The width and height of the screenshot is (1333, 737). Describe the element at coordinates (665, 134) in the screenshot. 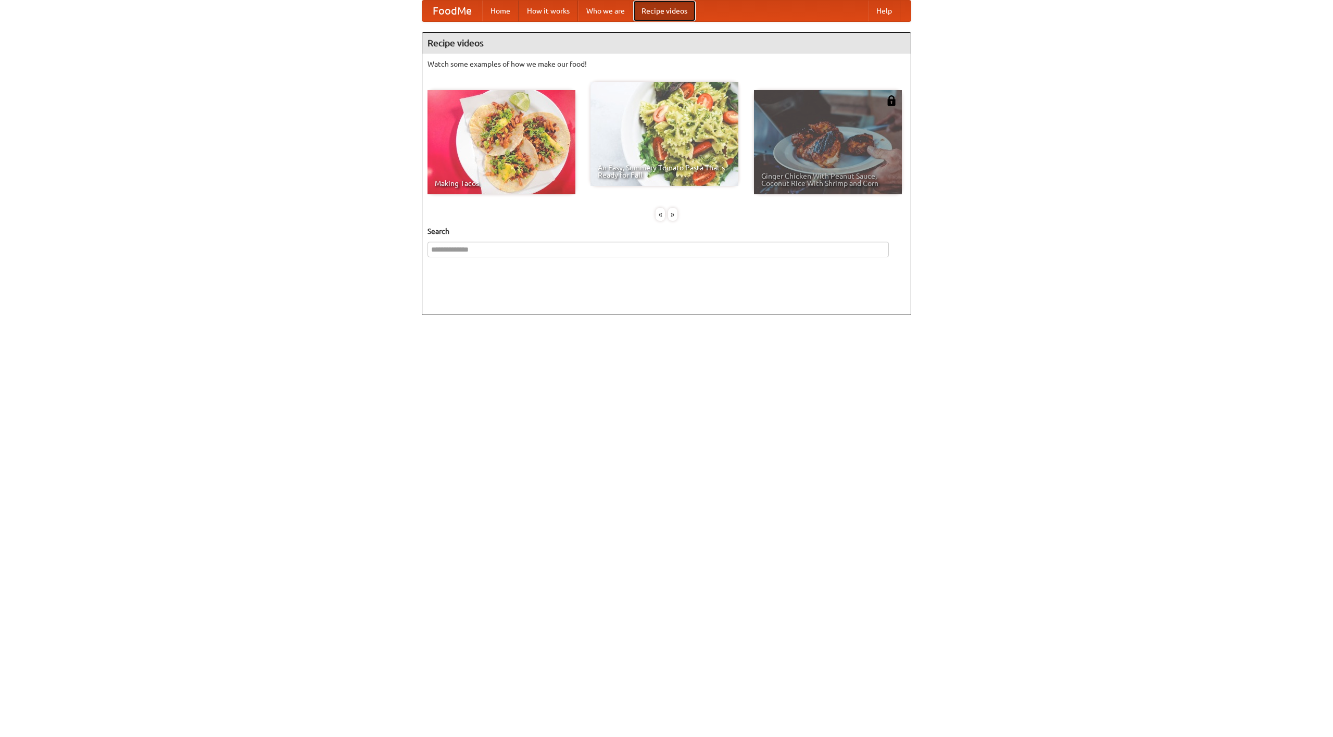

I see `a: An Easy, Summery Tomato Pasta That's Ready for Fall` at that location.